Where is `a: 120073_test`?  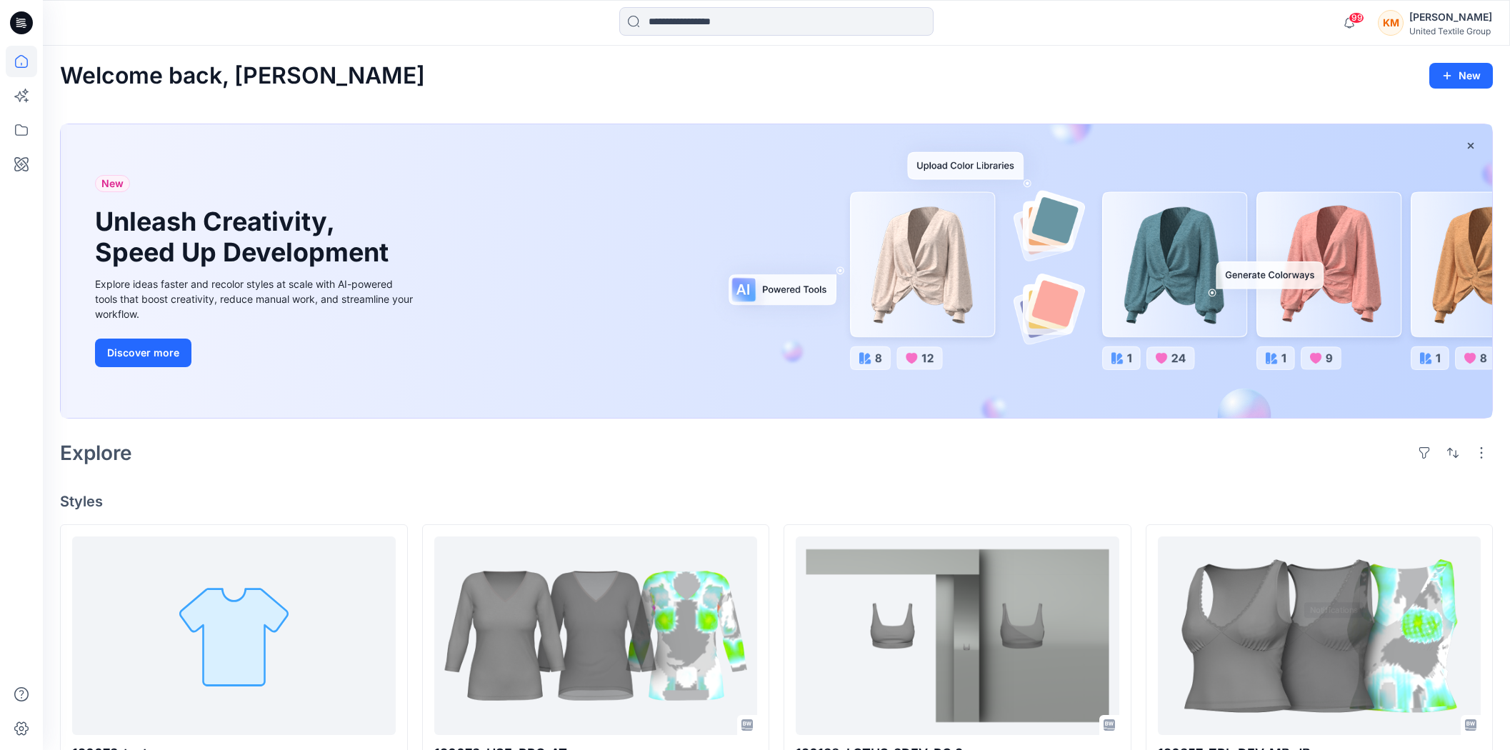 a: 120073_test is located at coordinates (234, 636).